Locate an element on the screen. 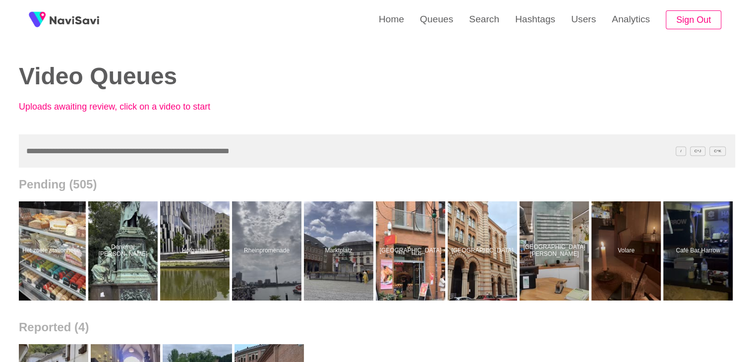 The height and width of the screenshot is (362, 754). h2: Reported (4) is located at coordinates (377, 327).